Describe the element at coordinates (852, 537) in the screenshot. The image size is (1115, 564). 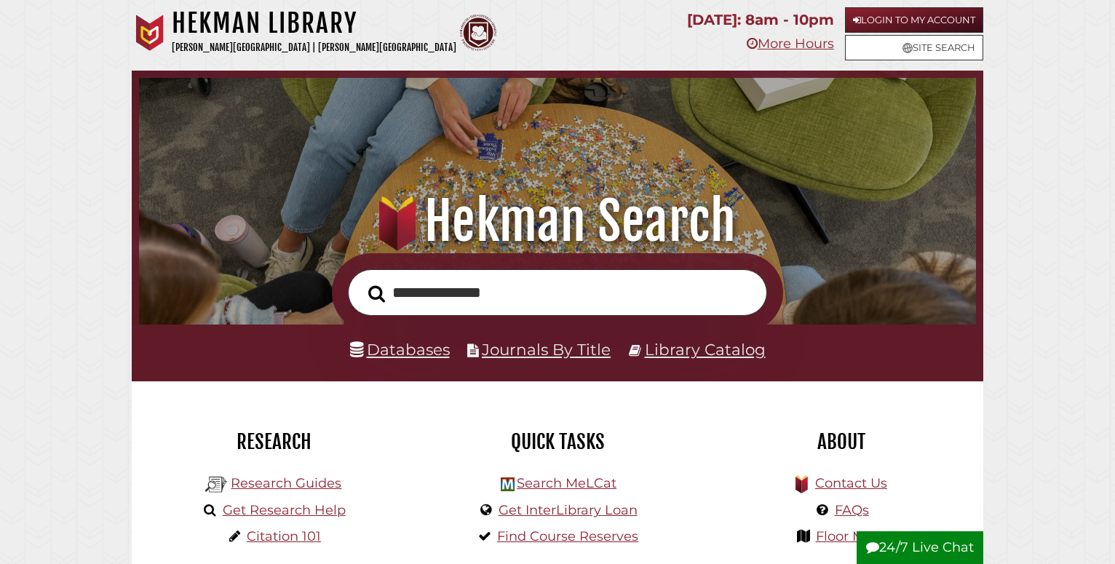
I see `a: Floor Maps` at that location.